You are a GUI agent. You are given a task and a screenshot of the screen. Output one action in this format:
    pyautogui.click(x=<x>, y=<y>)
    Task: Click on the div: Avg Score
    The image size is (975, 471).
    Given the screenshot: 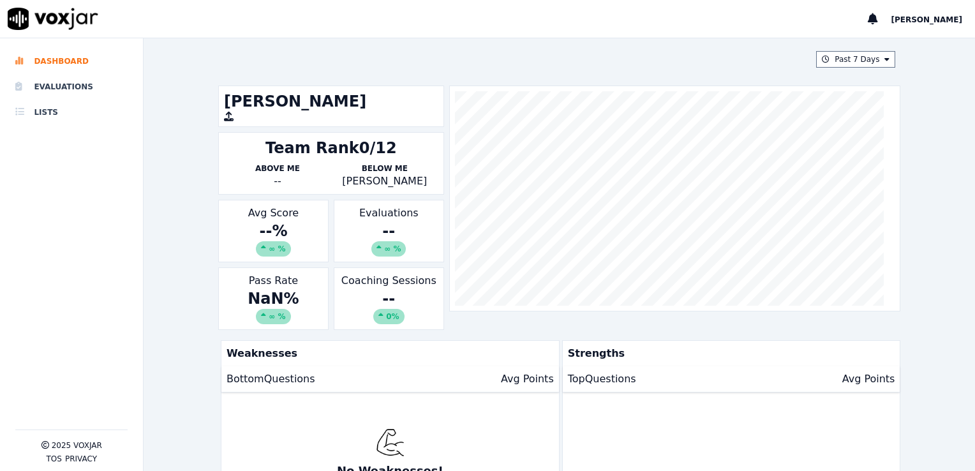 What is the action you would take?
    pyautogui.click(x=273, y=231)
    